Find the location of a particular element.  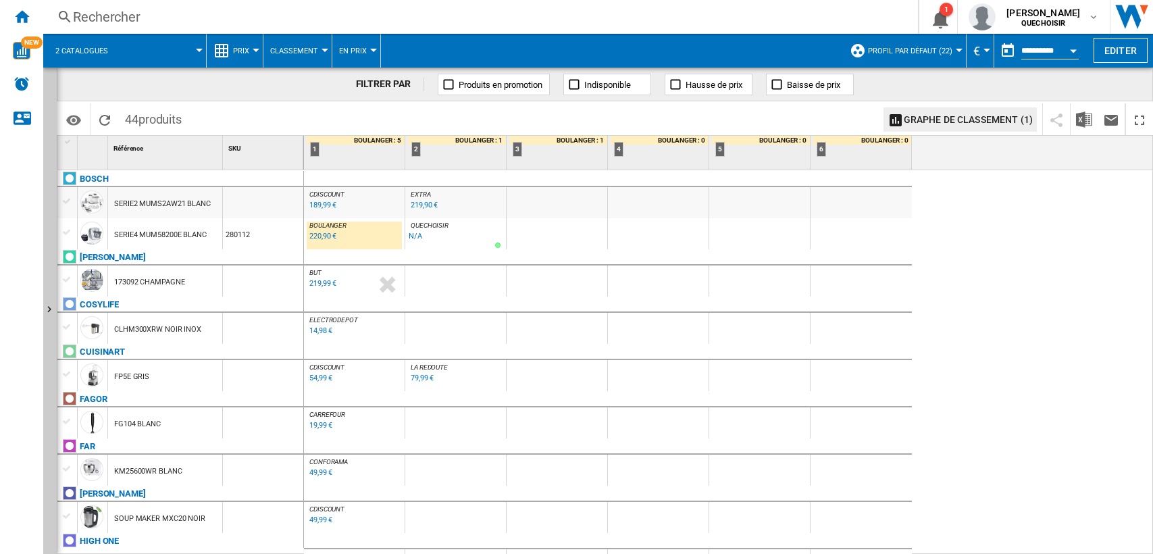

div: 3 is located at coordinates (518, 149).